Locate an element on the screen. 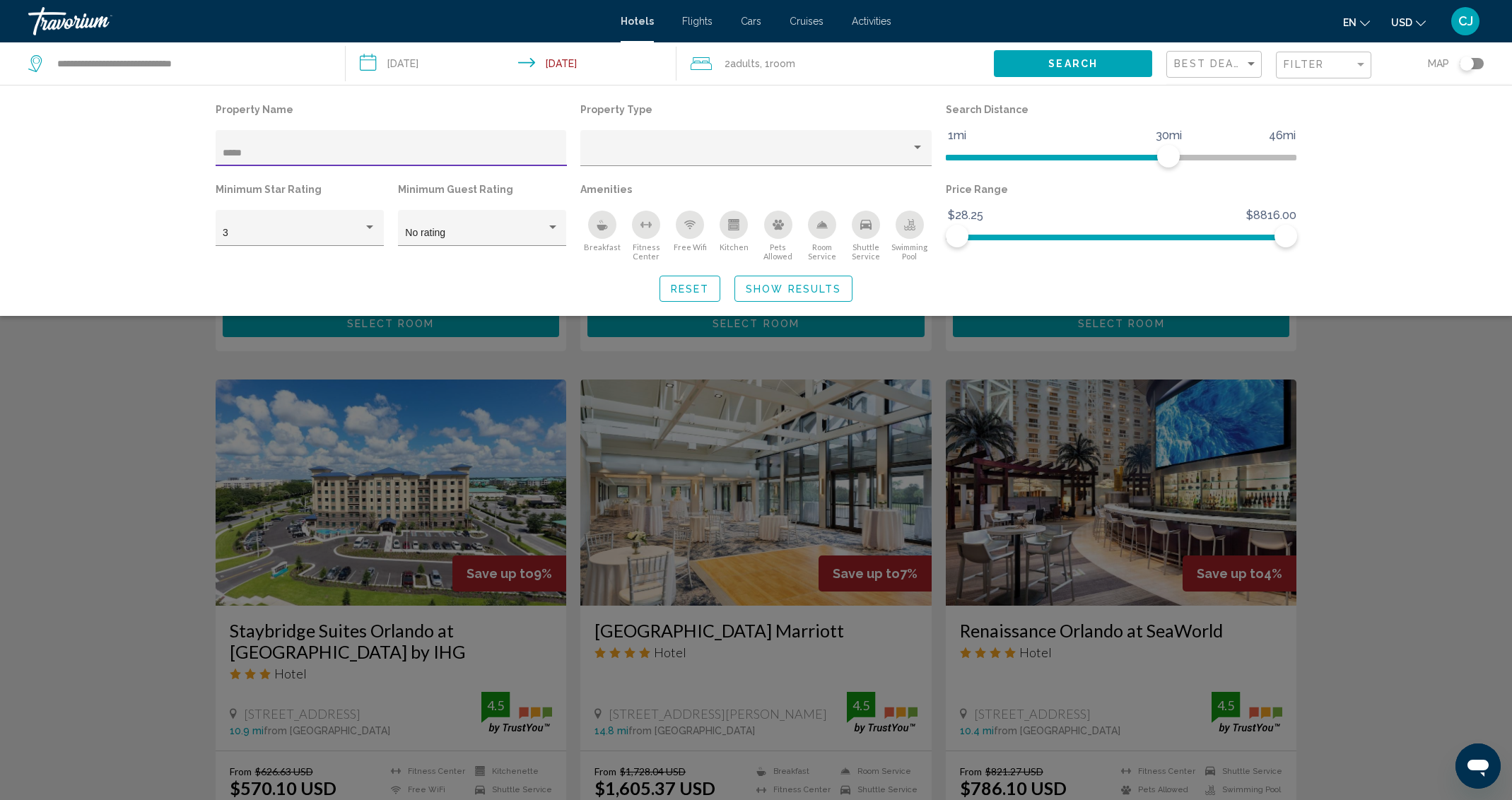 The width and height of the screenshot is (1512, 800). button: Fitness Center is located at coordinates (646, 235).